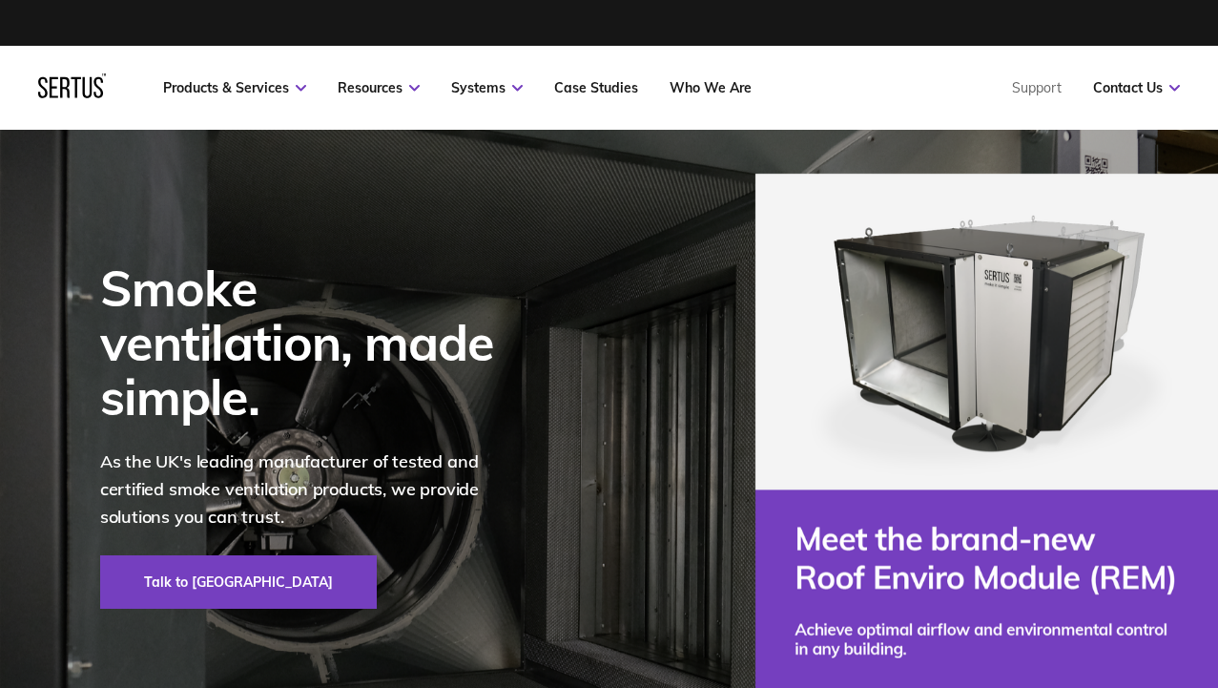 This screenshot has width=1218, height=688. I want to click on a: Contact Us, so click(1136, 88).